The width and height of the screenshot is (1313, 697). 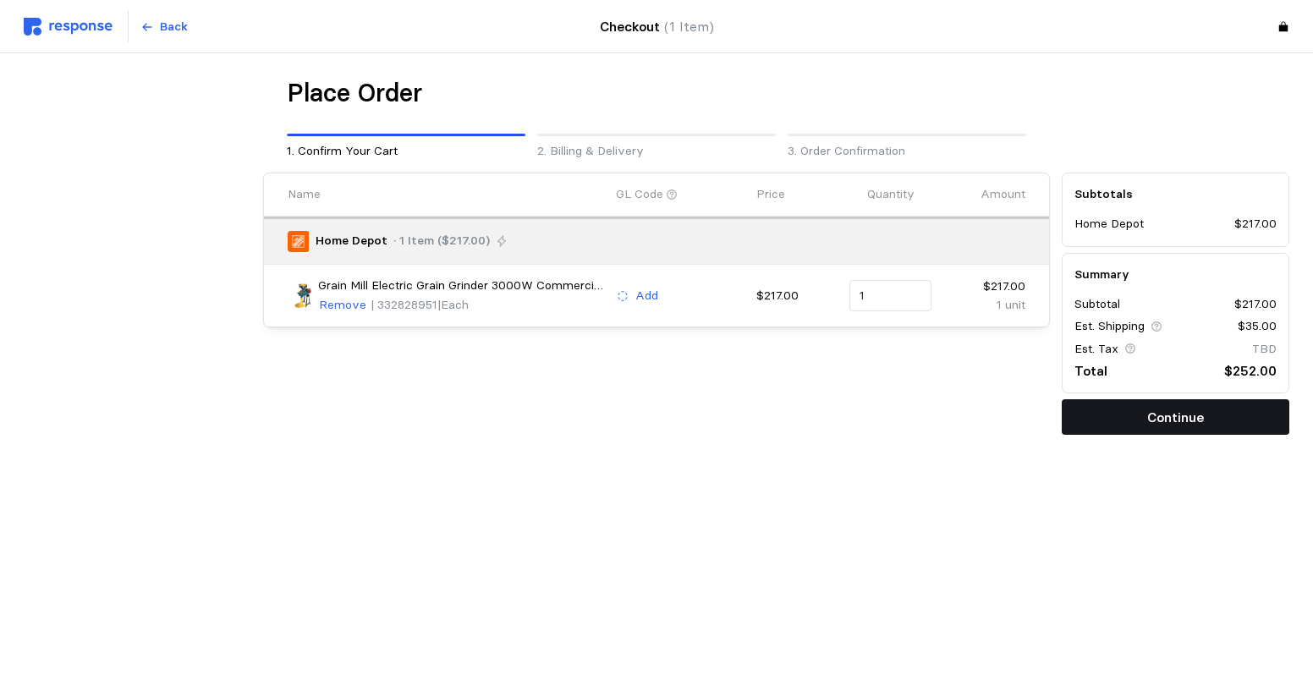 I want to click on p: GL Code, so click(x=640, y=195).